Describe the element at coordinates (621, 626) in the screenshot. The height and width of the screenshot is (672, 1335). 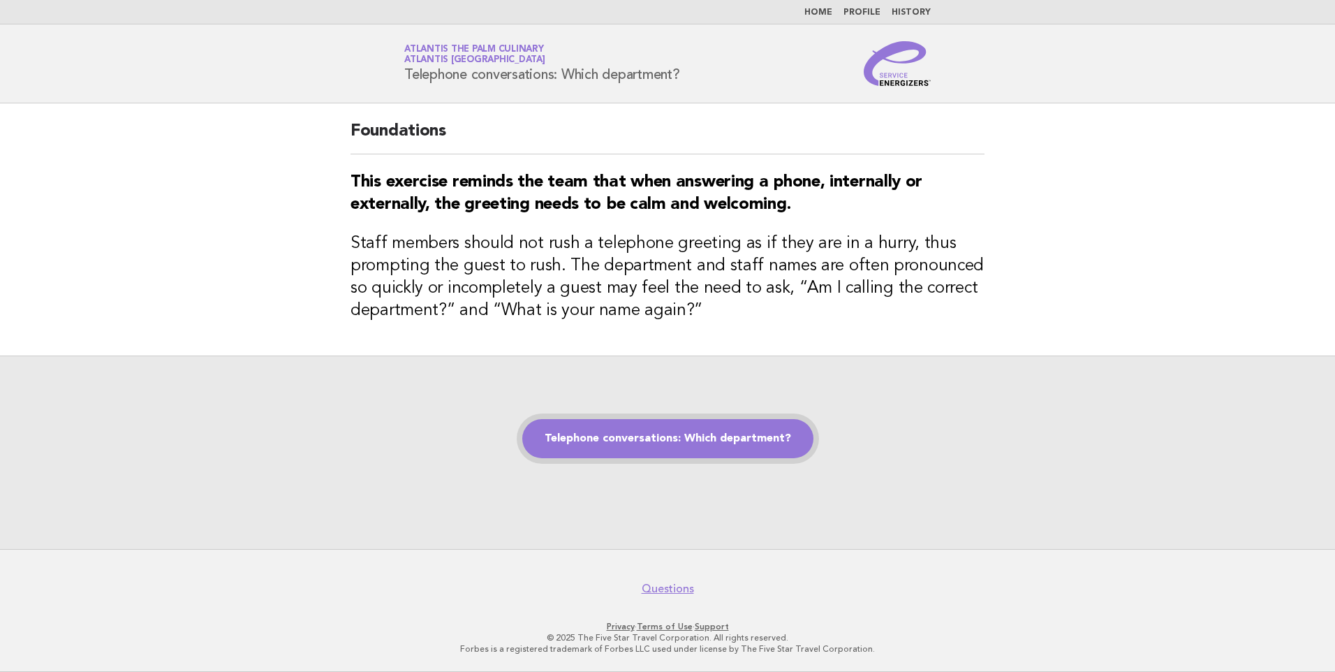
I see `a: Privacy` at that location.